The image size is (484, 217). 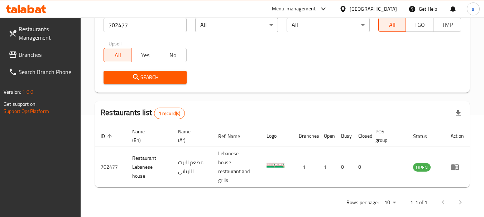 I want to click on td: 702477, so click(x=111, y=167).